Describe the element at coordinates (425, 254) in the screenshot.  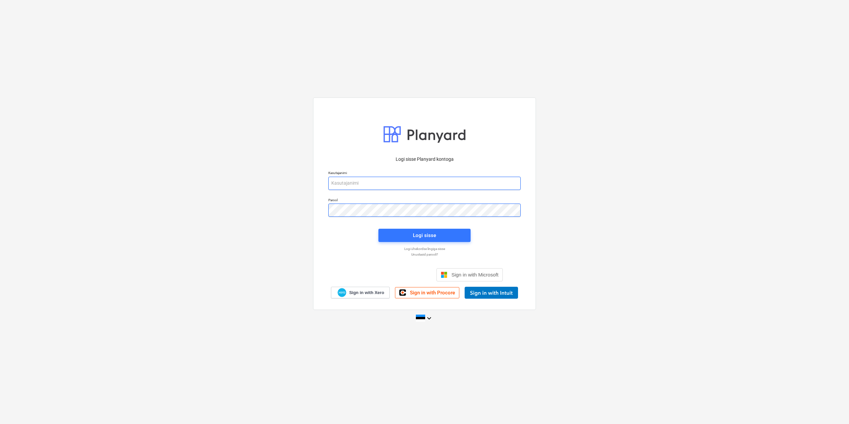
I see `p: Unustasid parooli?` at that location.